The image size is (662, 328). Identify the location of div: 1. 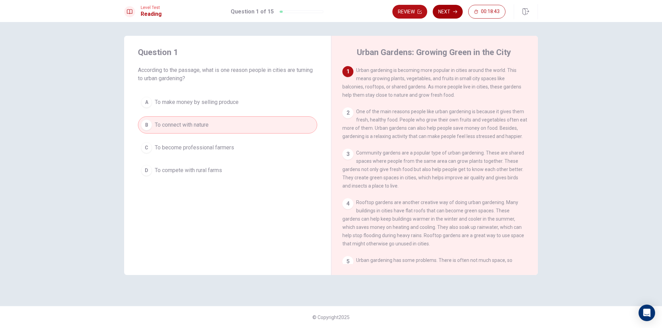
(348, 72).